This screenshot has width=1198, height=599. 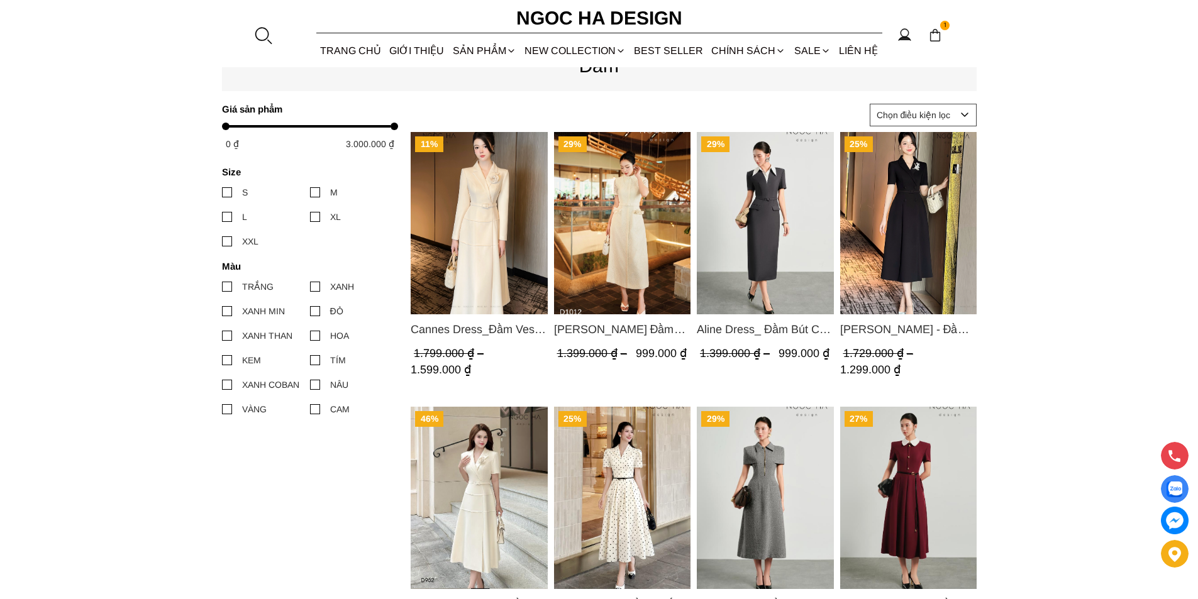 I want to click on div: XL, so click(x=335, y=217).